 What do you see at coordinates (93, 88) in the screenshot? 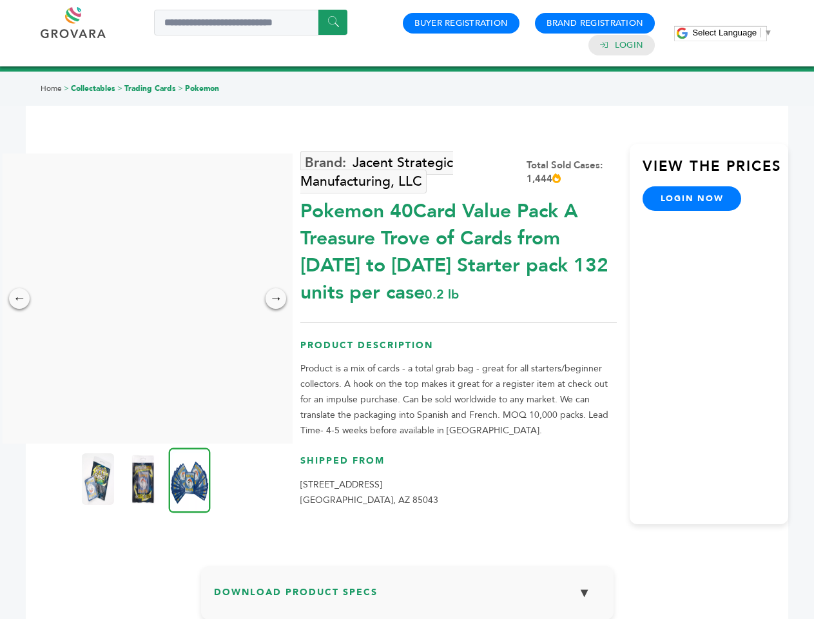
I see `a: Collectables` at bounding box center [93, 88].